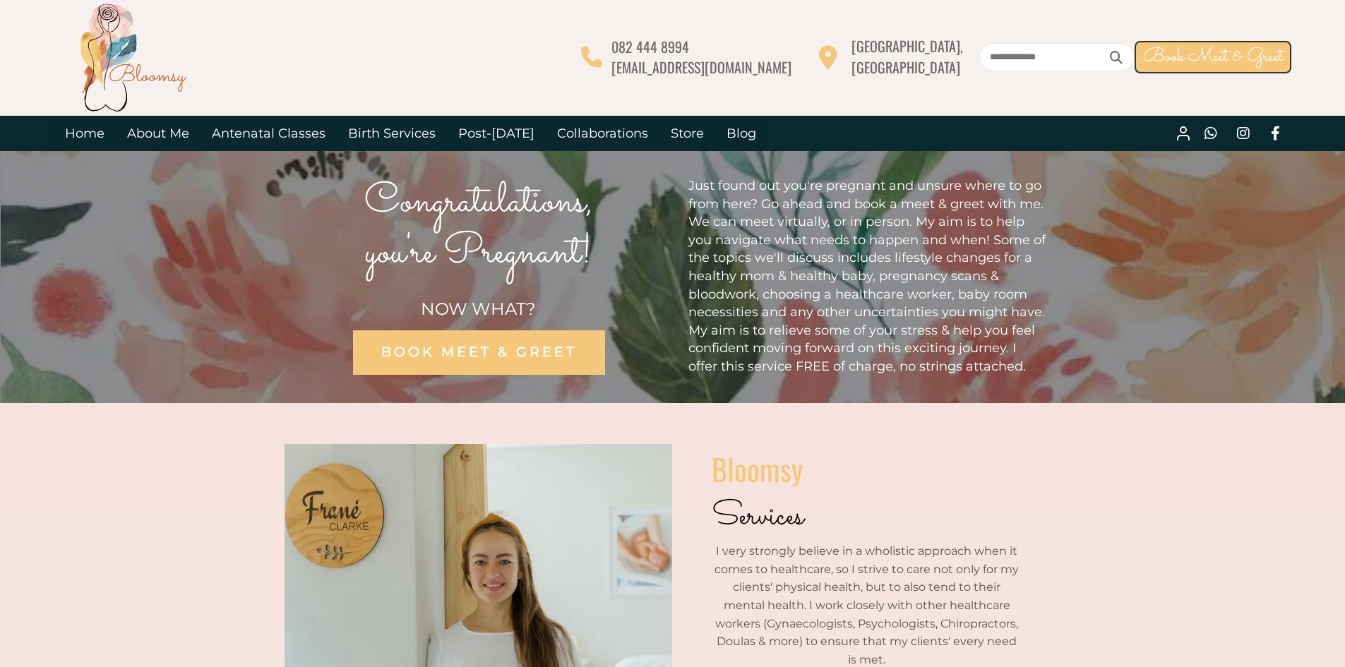  What do you see at coordinates (687, 133) in the screenshot?
I see `a: Store` at bounding box center [687, 133].